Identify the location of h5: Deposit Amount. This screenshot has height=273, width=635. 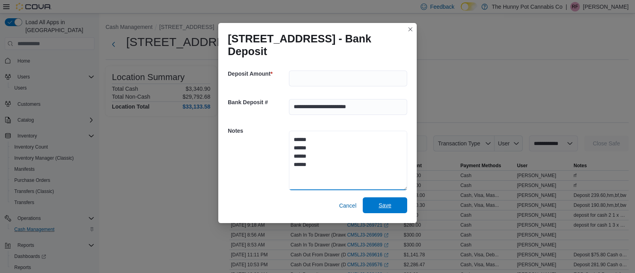
(258, 74).